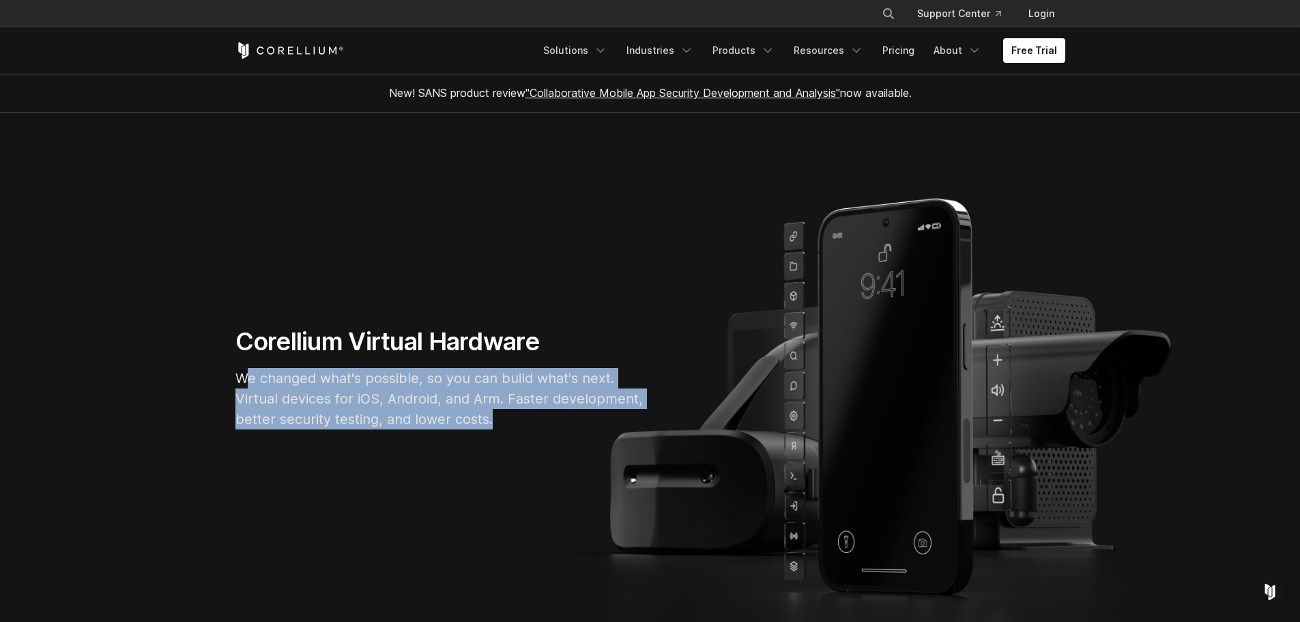 This screenshot has width=1300, height=622. What do you see at coordinates (575, 51) in the screenshot?
I see `a: Solutions` at bounding box center [575, 51].